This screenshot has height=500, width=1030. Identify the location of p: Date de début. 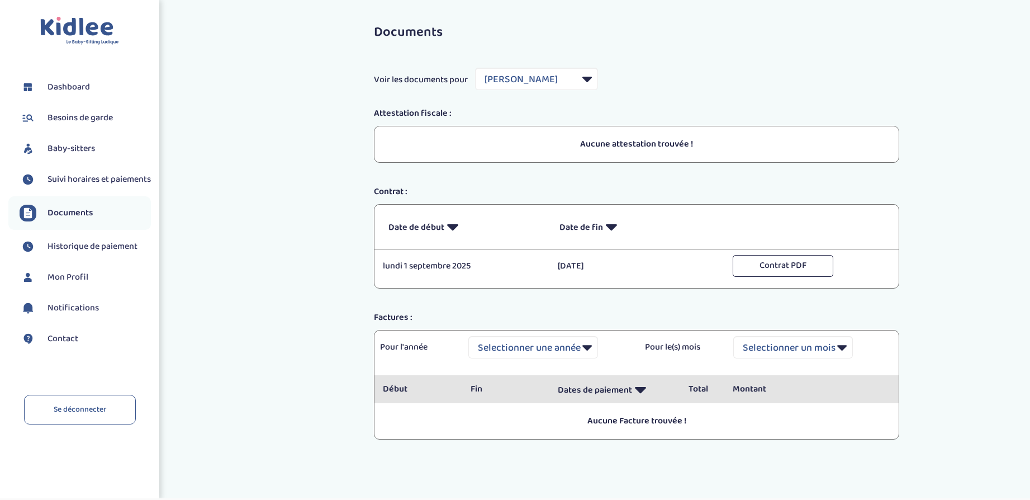
(465, 226).